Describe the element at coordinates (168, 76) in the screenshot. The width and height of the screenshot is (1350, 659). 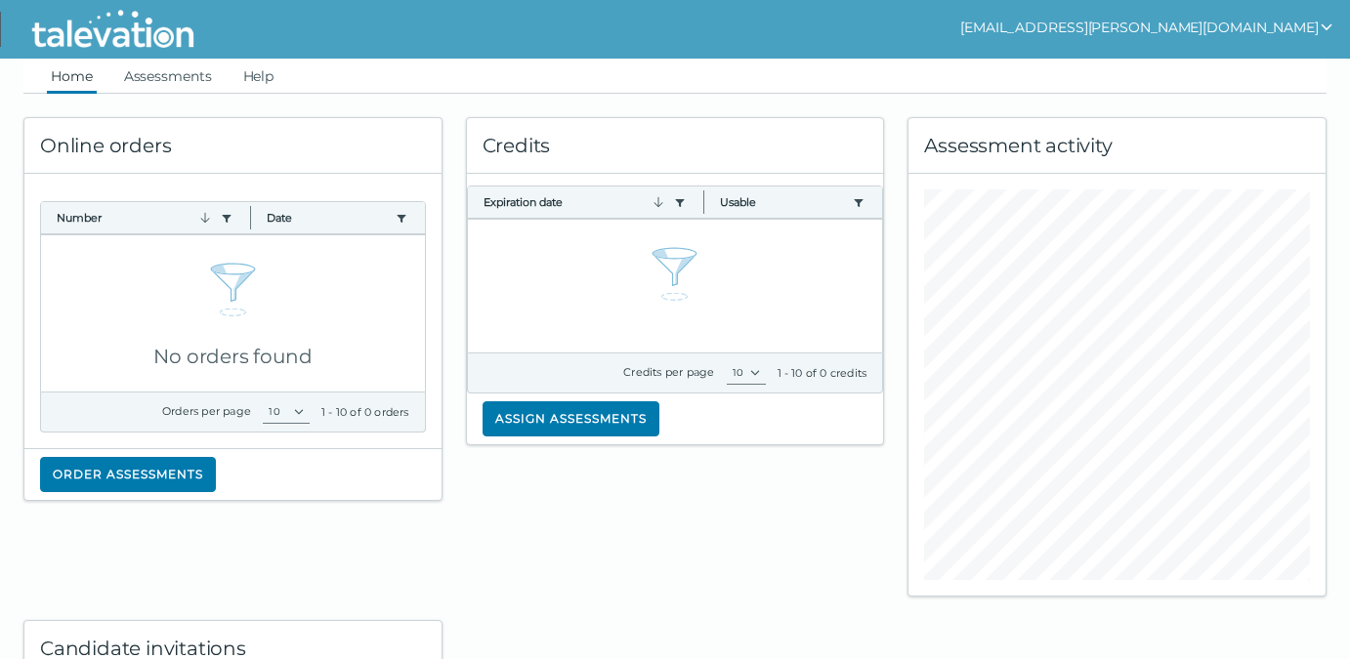
I see `a: Assessments` at that location.